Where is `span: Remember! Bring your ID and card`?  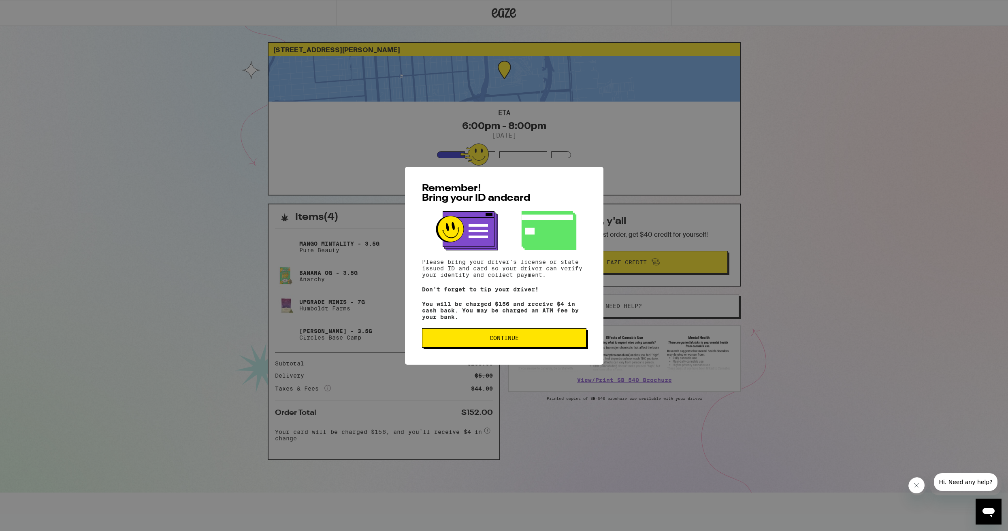 span: Remember! Bring your ID and card is located at coordinates (476, 194).